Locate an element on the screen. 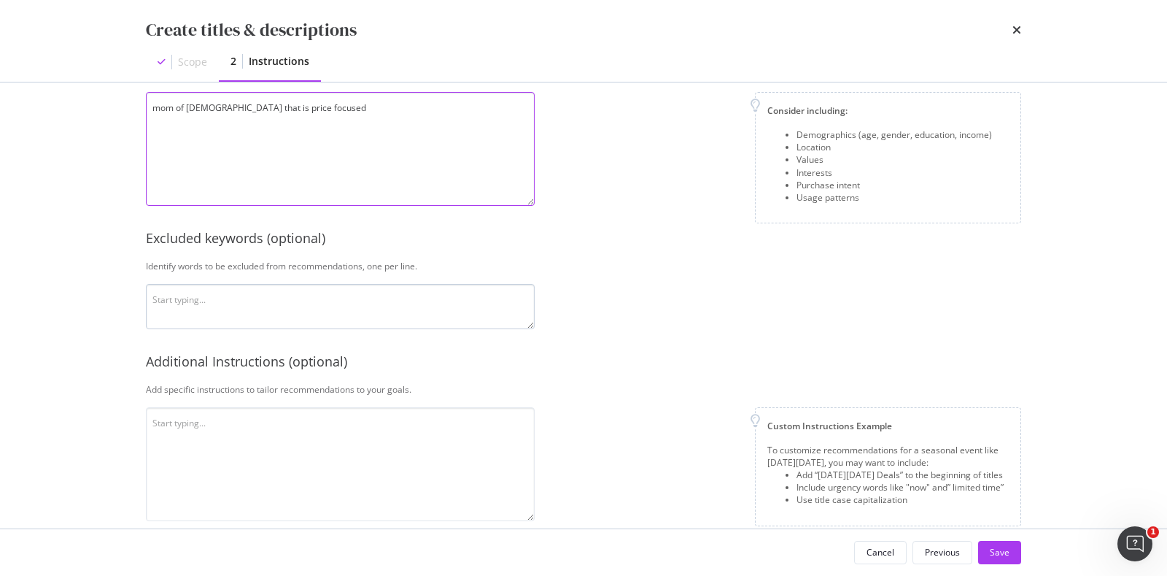  div: Include urgency words like "now" and” limited time” is located at coordinates (903, 487).